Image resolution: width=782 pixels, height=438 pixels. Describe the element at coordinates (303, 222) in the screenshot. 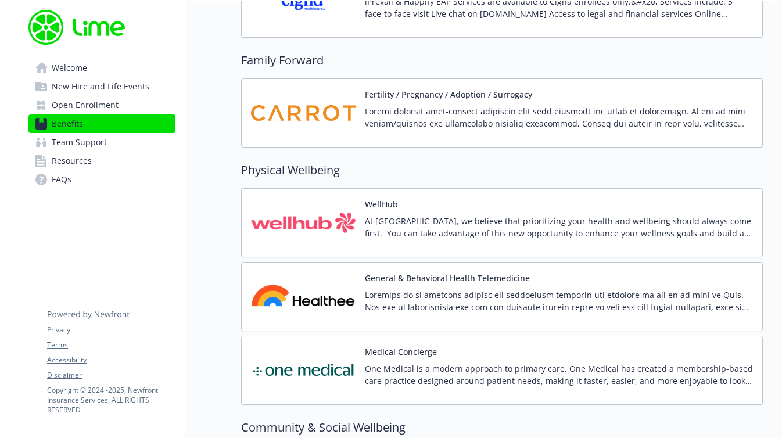

I see `img: Wellhub carrier logo` at that location.